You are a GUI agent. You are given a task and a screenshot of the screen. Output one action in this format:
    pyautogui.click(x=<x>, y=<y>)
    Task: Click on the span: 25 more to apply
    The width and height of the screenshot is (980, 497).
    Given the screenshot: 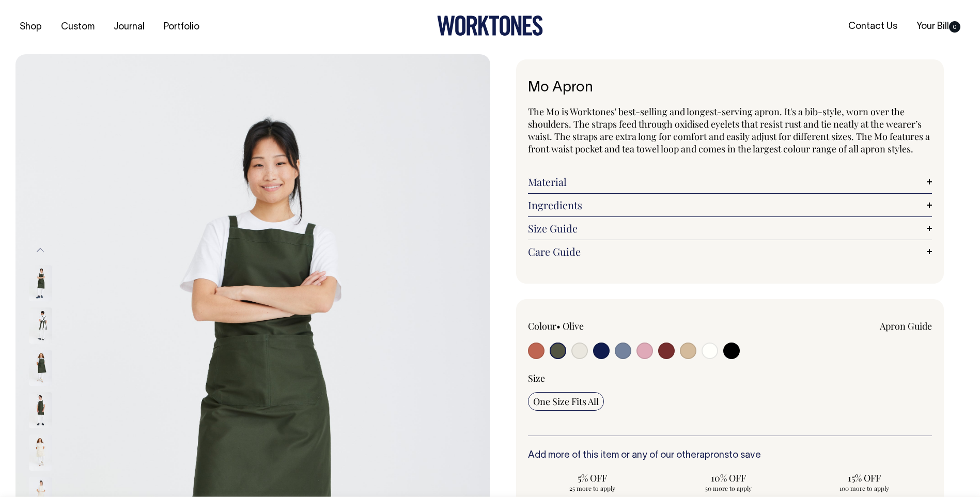 What is the action you would take?
    pyautogui.click(x=593, y=488)
    